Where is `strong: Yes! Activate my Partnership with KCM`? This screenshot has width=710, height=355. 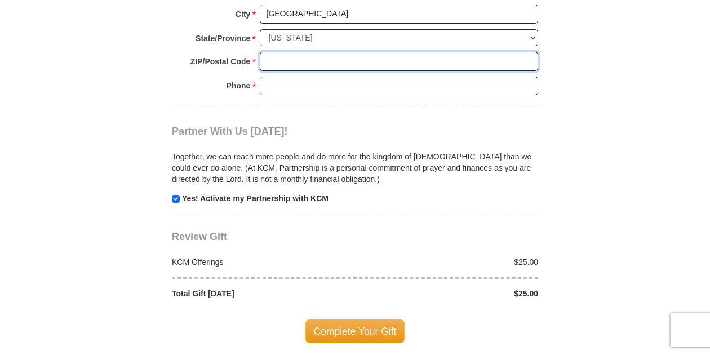 strong: Yes! Activate my Partnership with KCM is located at coordinates (255, 198).